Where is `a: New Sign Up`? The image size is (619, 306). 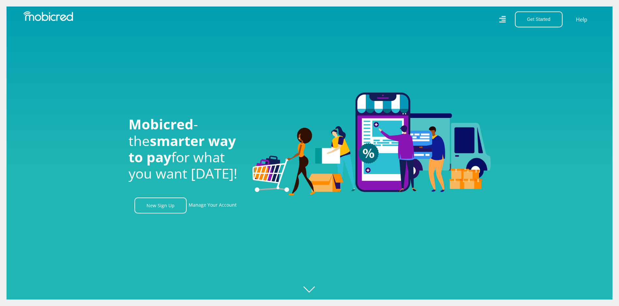 a: New Sign Up is located at coordinates (161, 206).